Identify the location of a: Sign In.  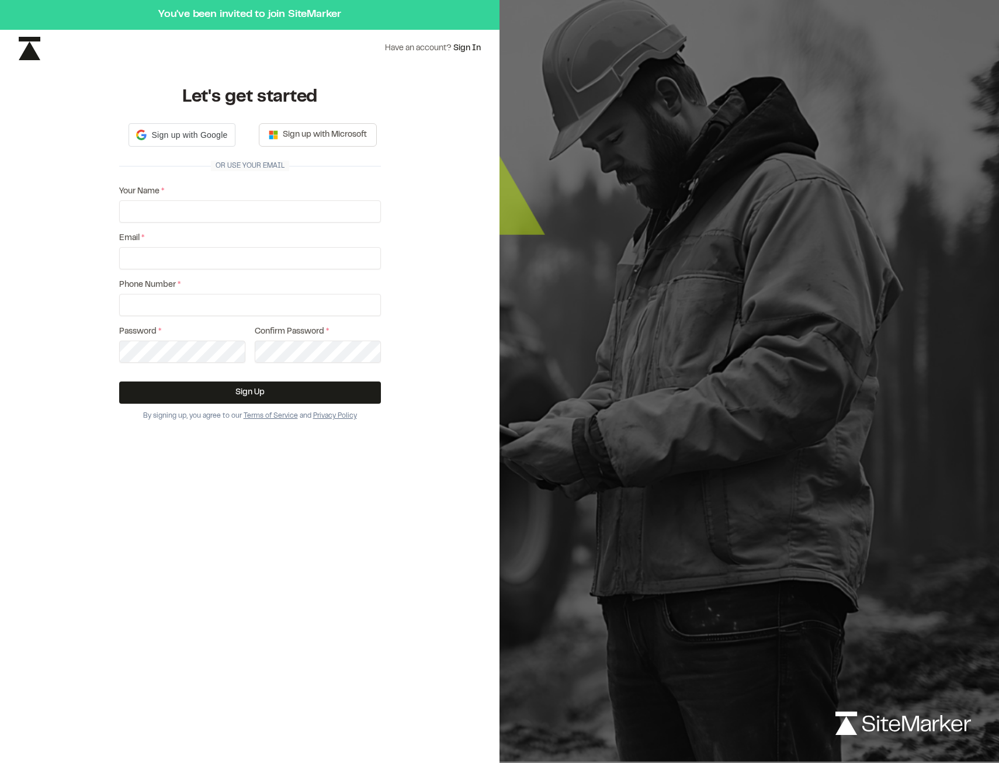
(467, 48).